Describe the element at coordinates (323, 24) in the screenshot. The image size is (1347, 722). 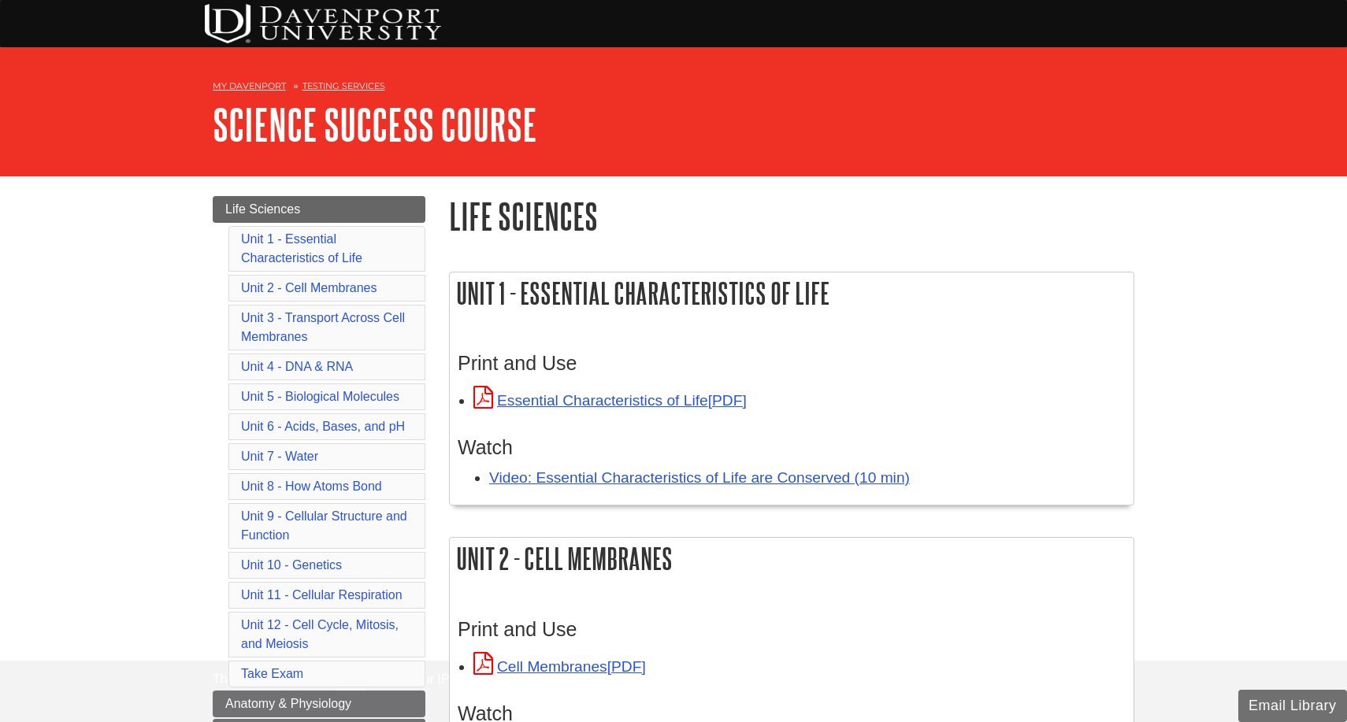
I see `img: DU Testing Services` at that location.